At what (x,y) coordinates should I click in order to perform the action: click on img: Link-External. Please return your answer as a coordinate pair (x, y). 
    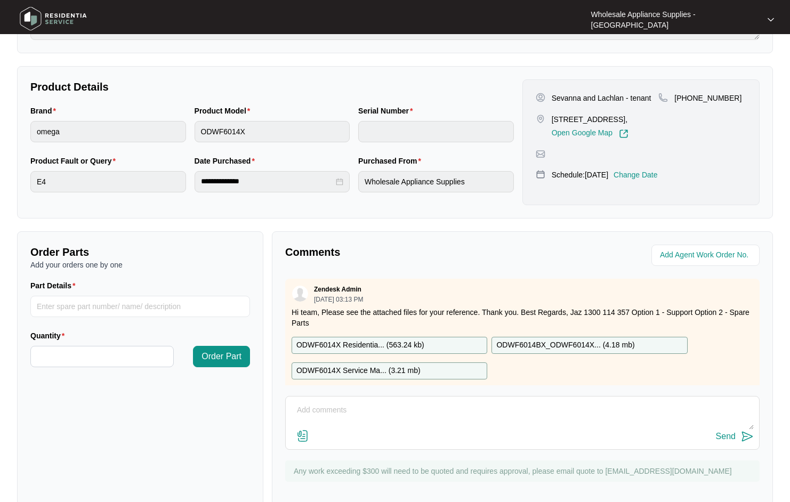
    Looking at the image, I should click on (624, 134).